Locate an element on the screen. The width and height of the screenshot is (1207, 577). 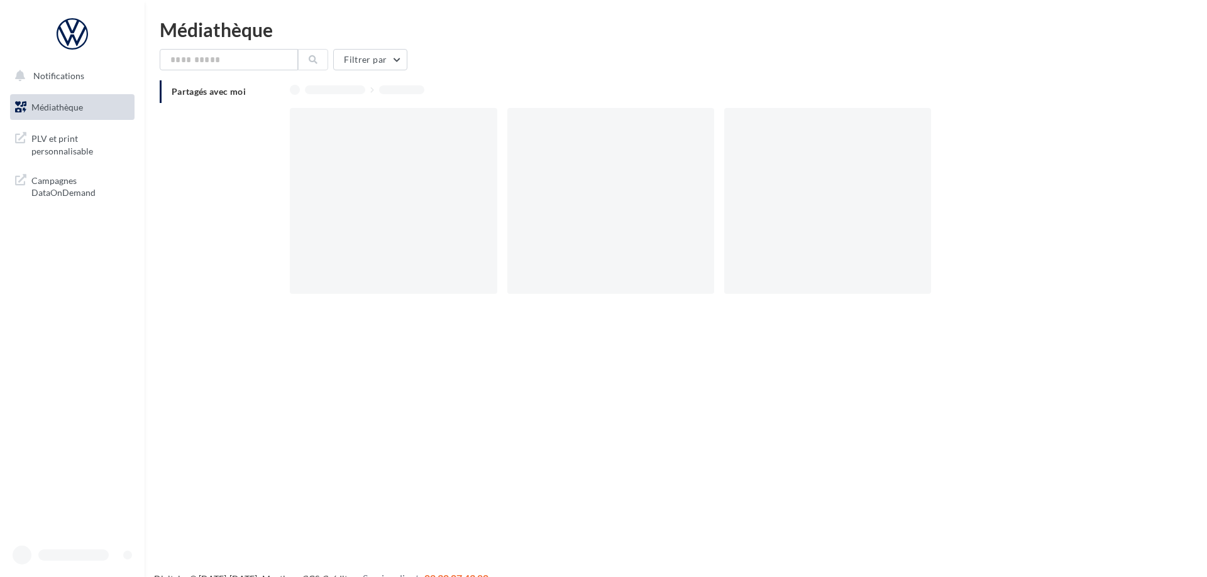
span: PLV et print personnalisable is located at coordinates (80, 143).